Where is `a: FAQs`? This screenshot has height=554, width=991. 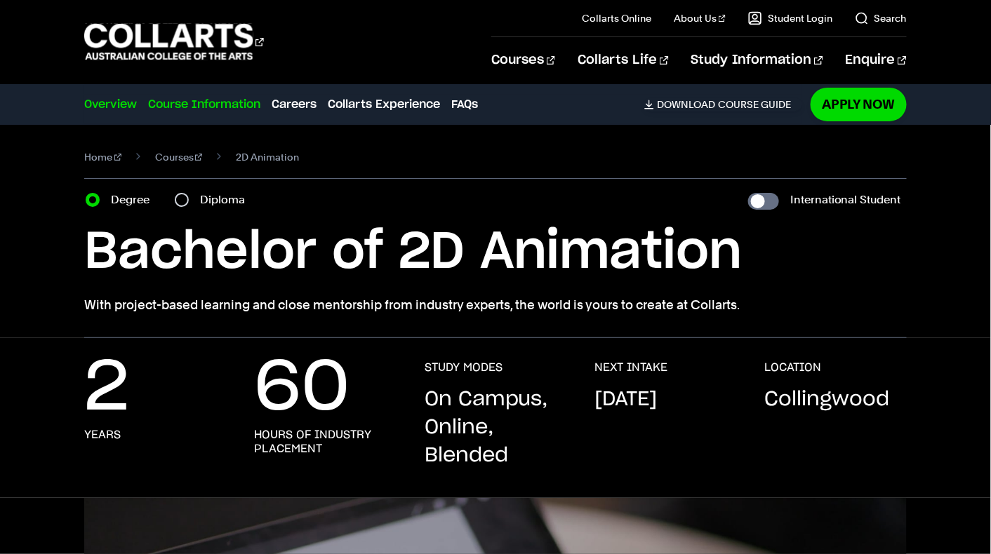
a: FAQs is located at coordinates (465, 105).